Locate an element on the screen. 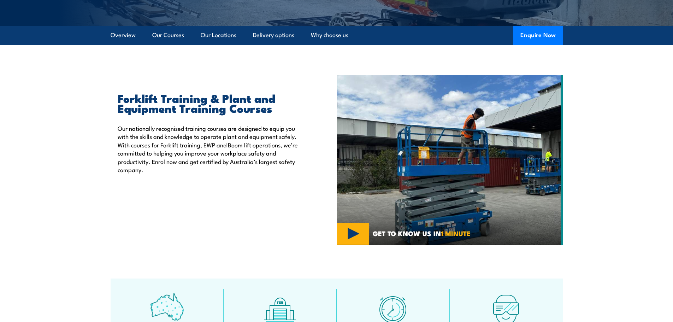 This screenshot has height=322, width=673. a: Overview is located at coordinates (123, 35).